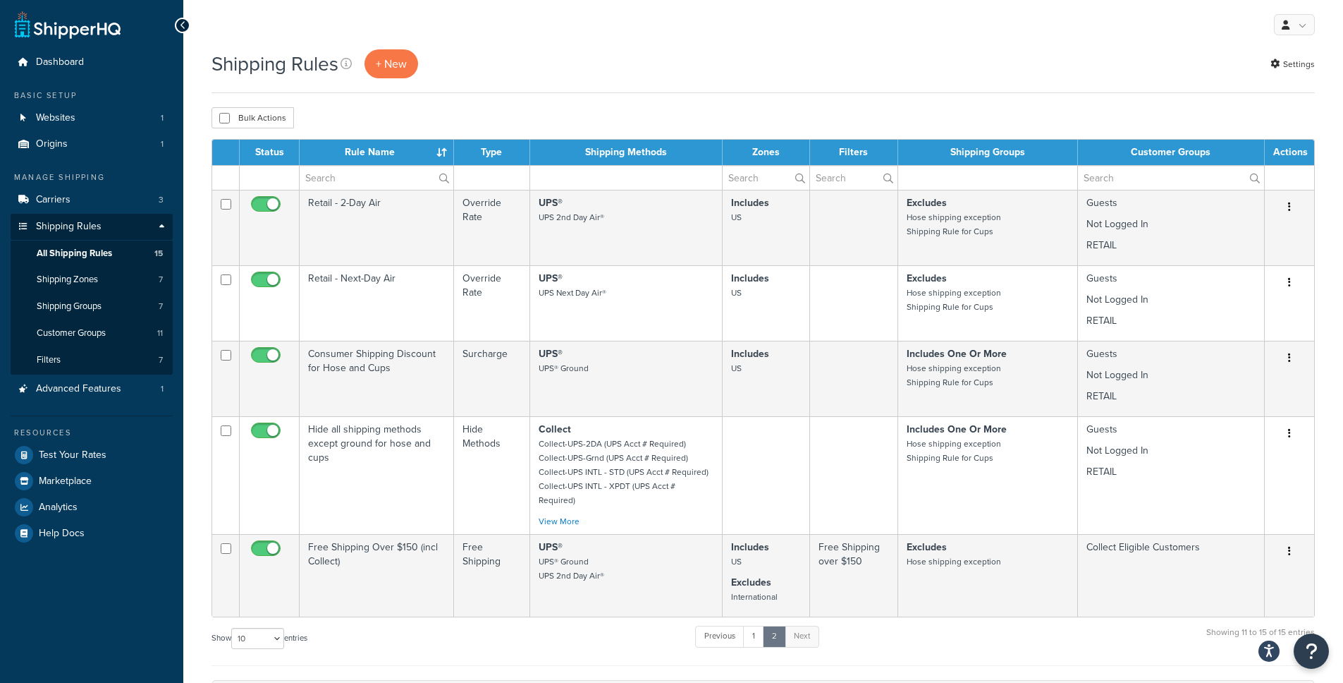 Image resolution: width=1343 pixels, height=683 pixels. Describe the element at coordinates (954, 561) in the screenshot. I see `small: Hose shipping exception` at that location.